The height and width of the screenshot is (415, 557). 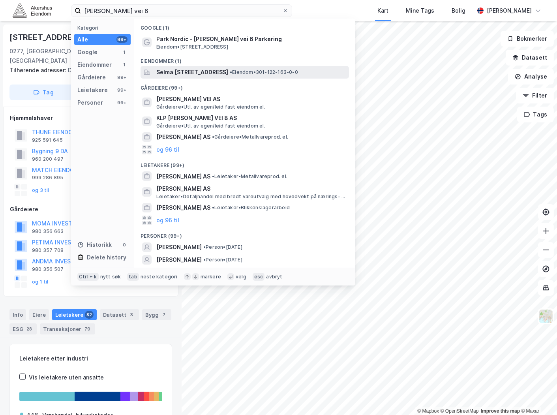 I want to click on div: Eiendommer (1), so click(x=245, y=59).